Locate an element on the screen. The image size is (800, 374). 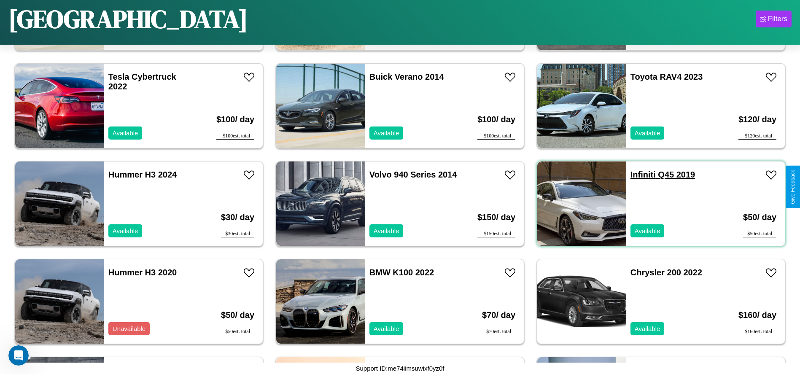
p: Support ID: me74iimsuwixf0yz0f is located at coordinates (400, 368).